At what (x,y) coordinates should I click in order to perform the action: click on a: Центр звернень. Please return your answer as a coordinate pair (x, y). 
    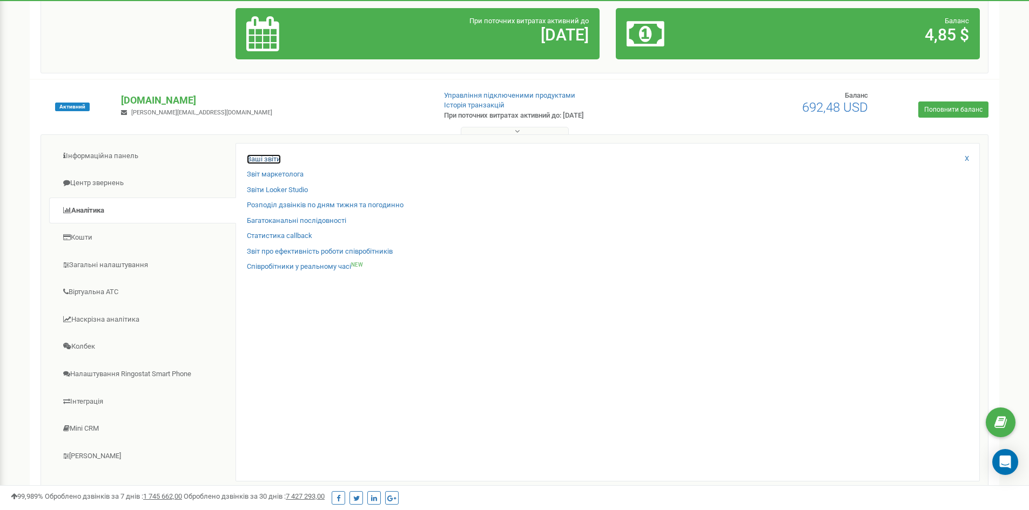
    Looking at the image, I should click on (143, 183).